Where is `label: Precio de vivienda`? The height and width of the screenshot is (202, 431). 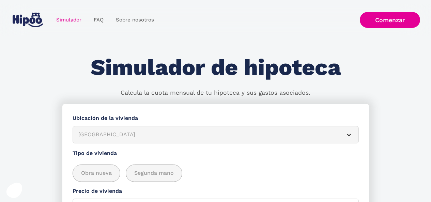
label: Precio de vivienda is located at coordinates (216, 191).